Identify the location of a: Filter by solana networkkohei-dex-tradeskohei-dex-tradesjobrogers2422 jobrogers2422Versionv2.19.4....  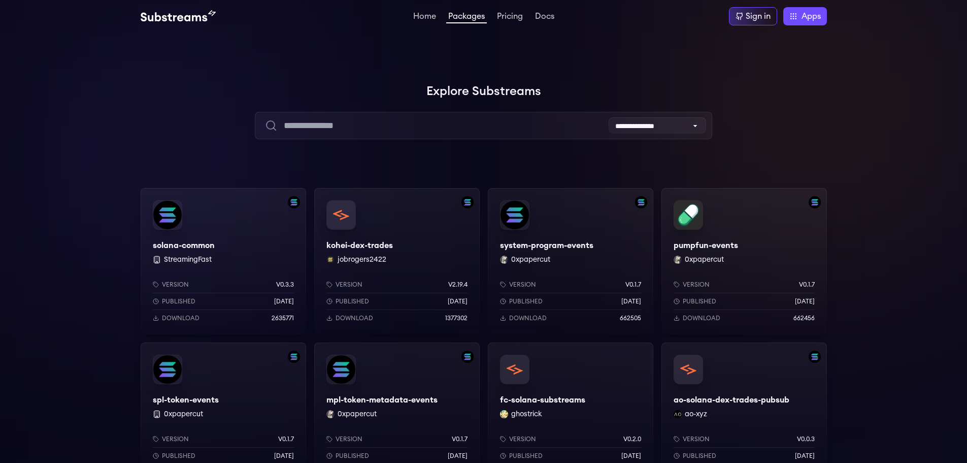
(397, 261).